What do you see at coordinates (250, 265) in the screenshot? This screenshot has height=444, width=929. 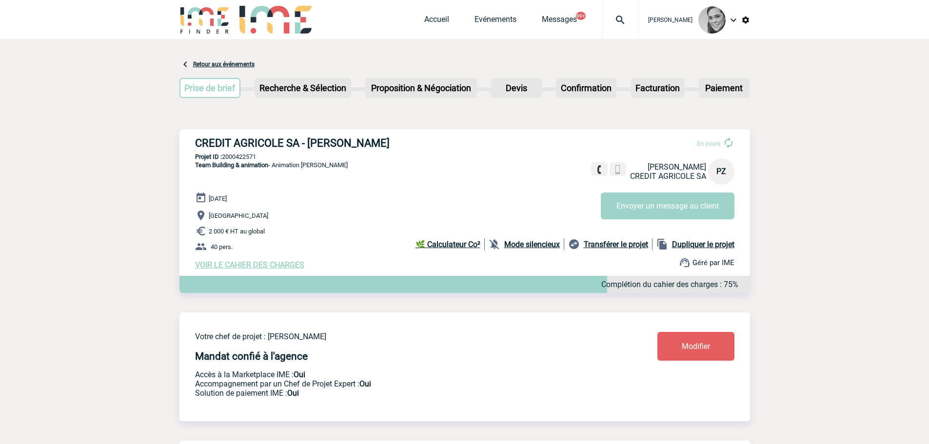 I see `span: VOIR LE CAHIER DES CHARGES` at bounding box center [250, 265].